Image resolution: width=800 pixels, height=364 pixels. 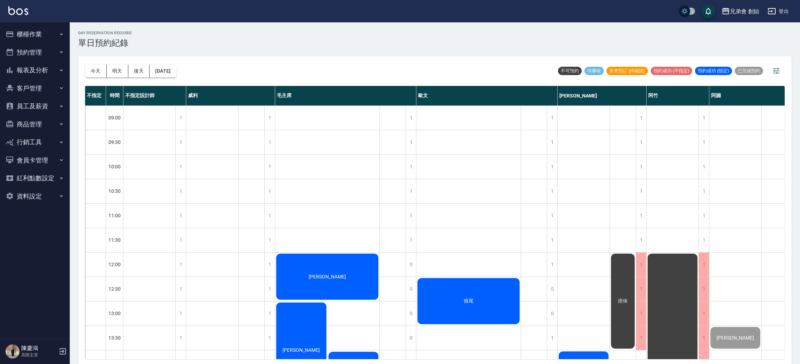 What do you see at coordinates (570, 71) in the screenshot?
I see `span: 不可預約` at bounding box center [570, 71].